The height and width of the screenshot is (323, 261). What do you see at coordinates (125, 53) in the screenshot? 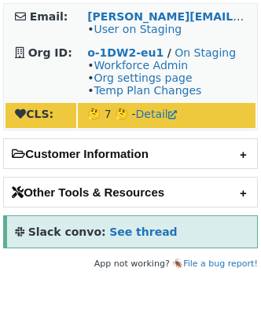
I see `a: o-1DW2-eu1` at bounding box center [125, 53].